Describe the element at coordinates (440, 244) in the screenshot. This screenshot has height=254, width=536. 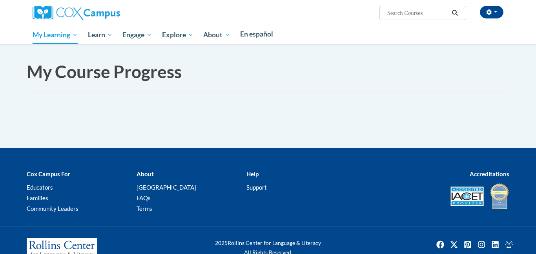
I see `a: Facebook` at that location.